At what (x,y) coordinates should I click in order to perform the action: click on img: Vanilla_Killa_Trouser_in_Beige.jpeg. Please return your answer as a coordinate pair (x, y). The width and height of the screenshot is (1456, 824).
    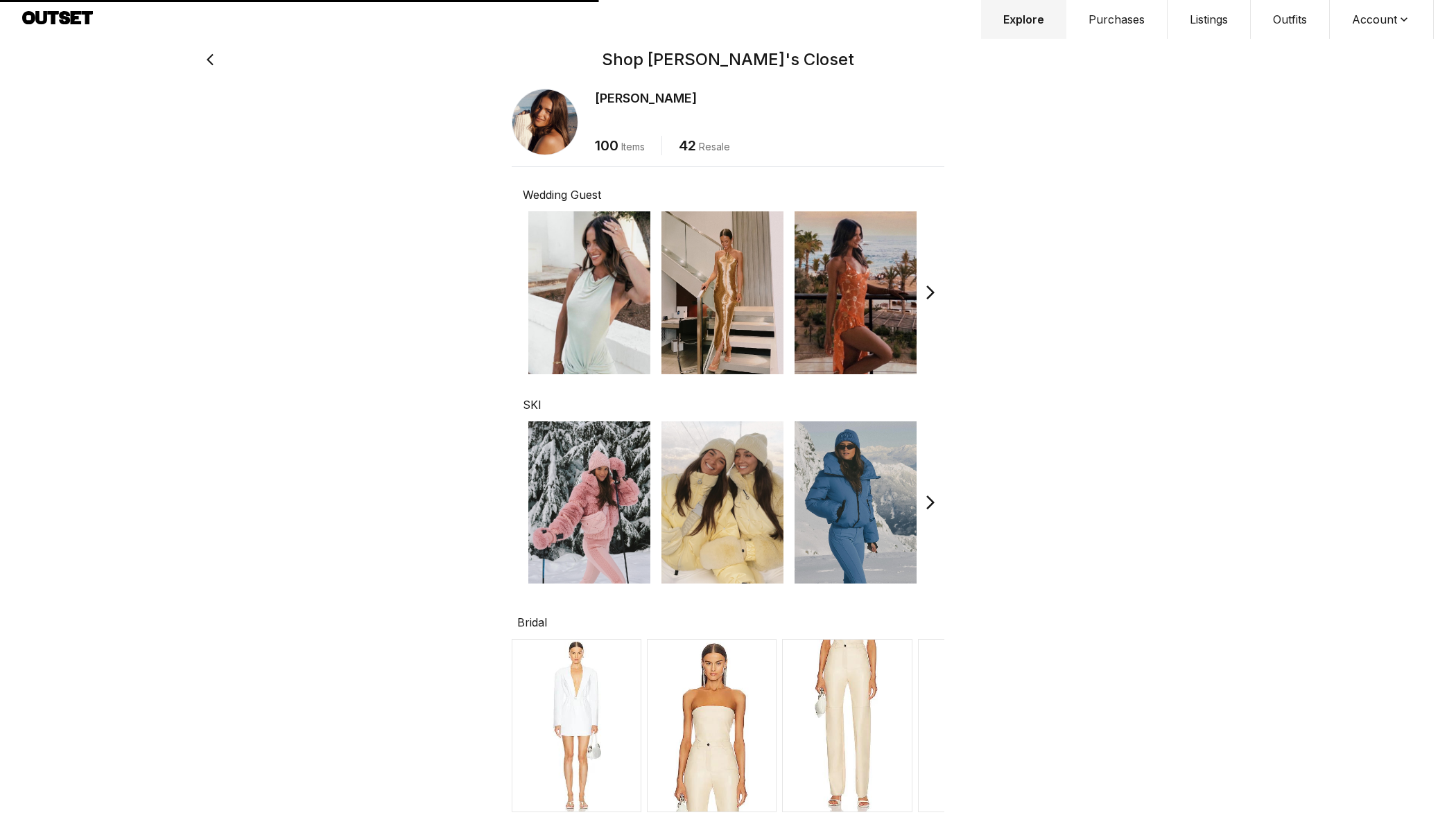
    Looking at the image, I should click on (847, 726).